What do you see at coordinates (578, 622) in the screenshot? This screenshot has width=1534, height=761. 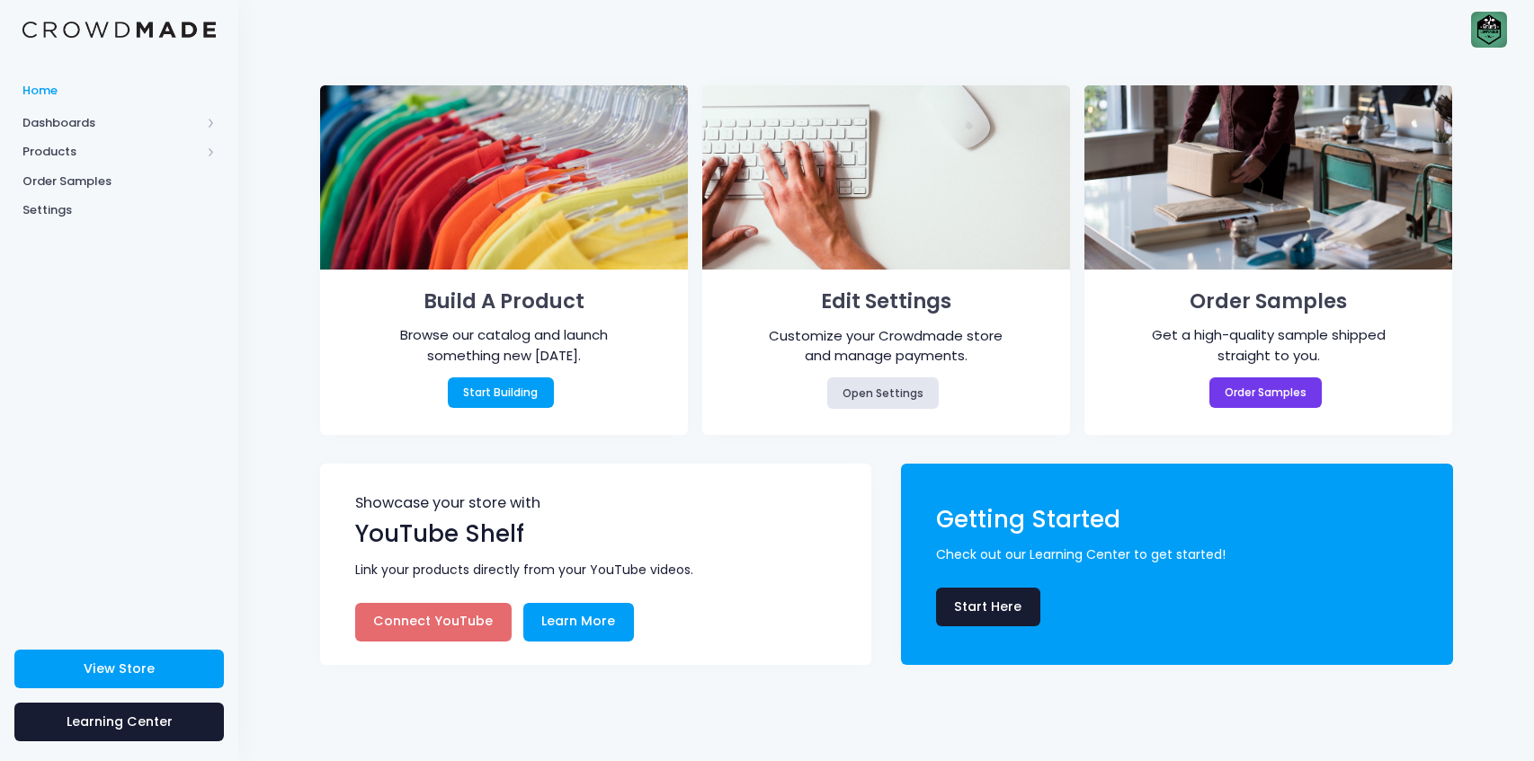 I see `a: Learn More` at bounding box center [578, 622].